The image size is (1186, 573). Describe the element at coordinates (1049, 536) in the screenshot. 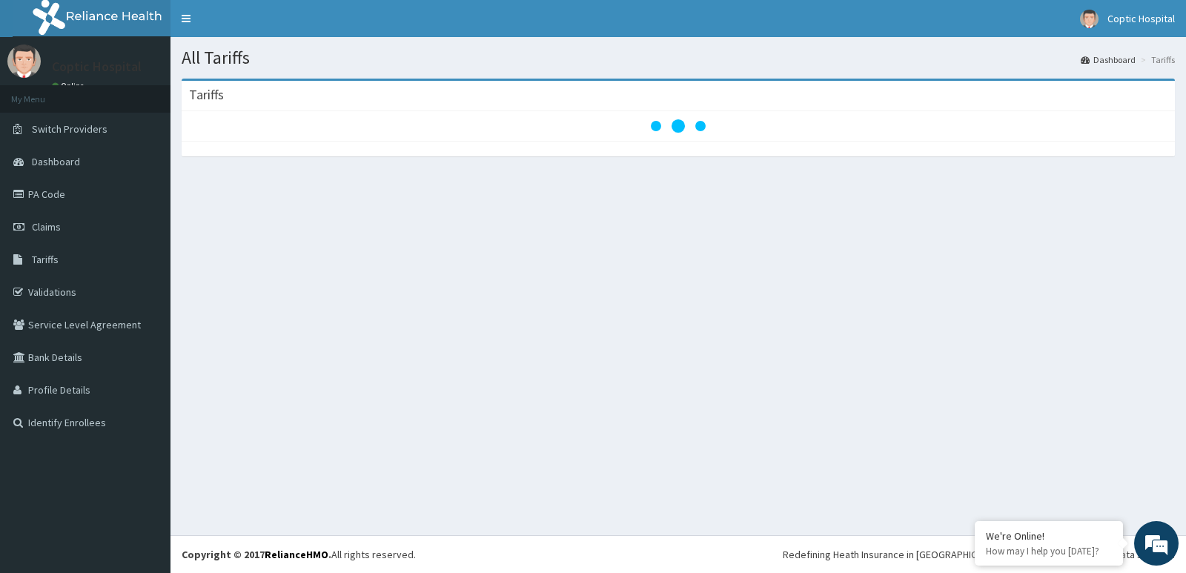

I see `div: We're Online!` at that location.